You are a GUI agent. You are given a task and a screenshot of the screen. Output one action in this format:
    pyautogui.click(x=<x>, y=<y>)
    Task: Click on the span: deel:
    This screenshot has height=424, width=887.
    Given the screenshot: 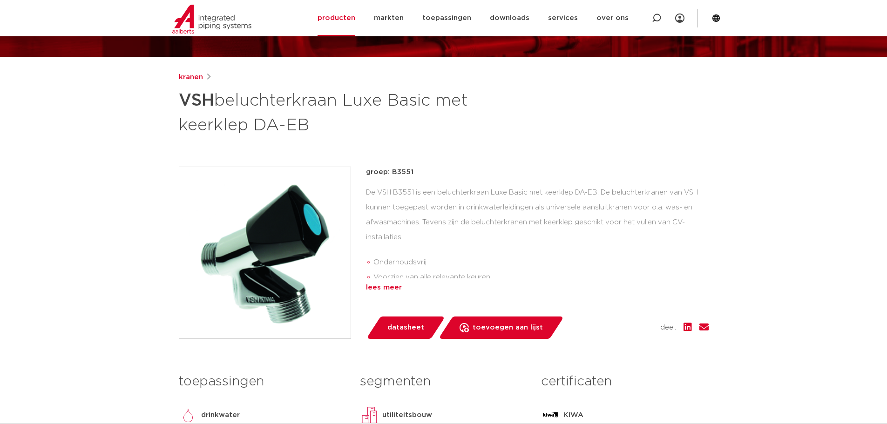 What is the action you would take?
    pyautogui.click(x=668, y=328)
    